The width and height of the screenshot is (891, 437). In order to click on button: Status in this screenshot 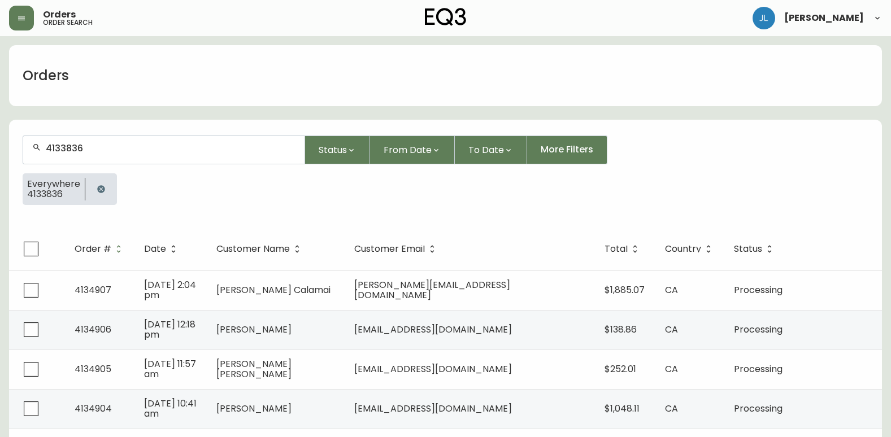, I will do `click(337, 150)`.